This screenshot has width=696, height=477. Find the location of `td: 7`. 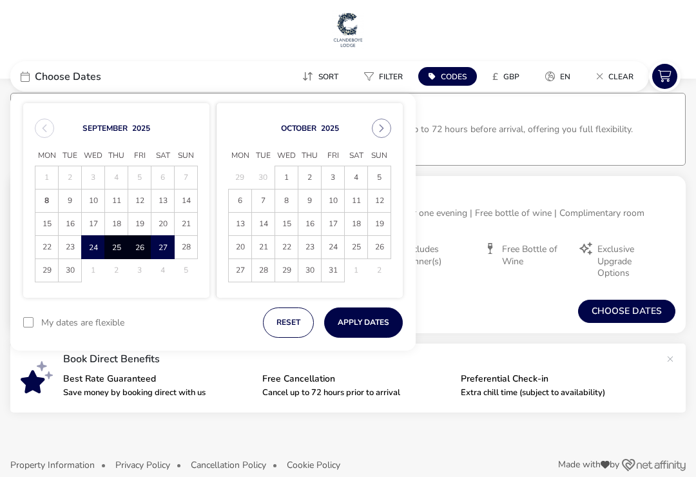

td: 7 is located at coordinates (264, 201).